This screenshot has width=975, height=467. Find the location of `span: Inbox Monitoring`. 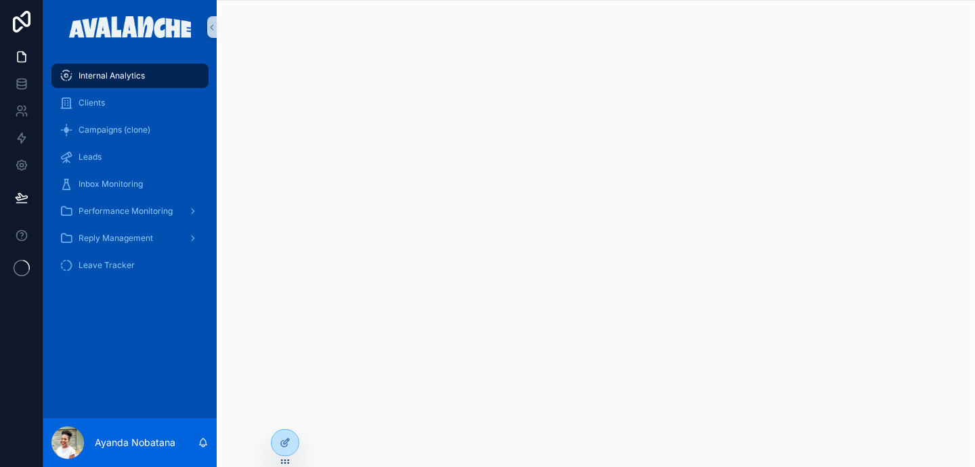

span: Inbox Monitoring is located at coordinates (110, 184).